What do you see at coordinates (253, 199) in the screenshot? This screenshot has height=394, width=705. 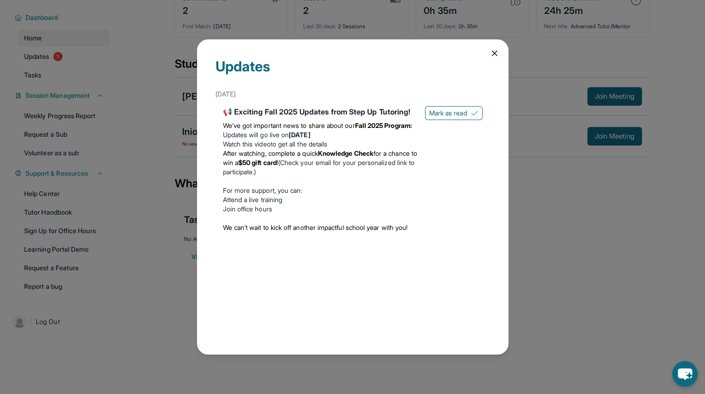 I see `a: Attend a live training` at bounding box center [253, 199].